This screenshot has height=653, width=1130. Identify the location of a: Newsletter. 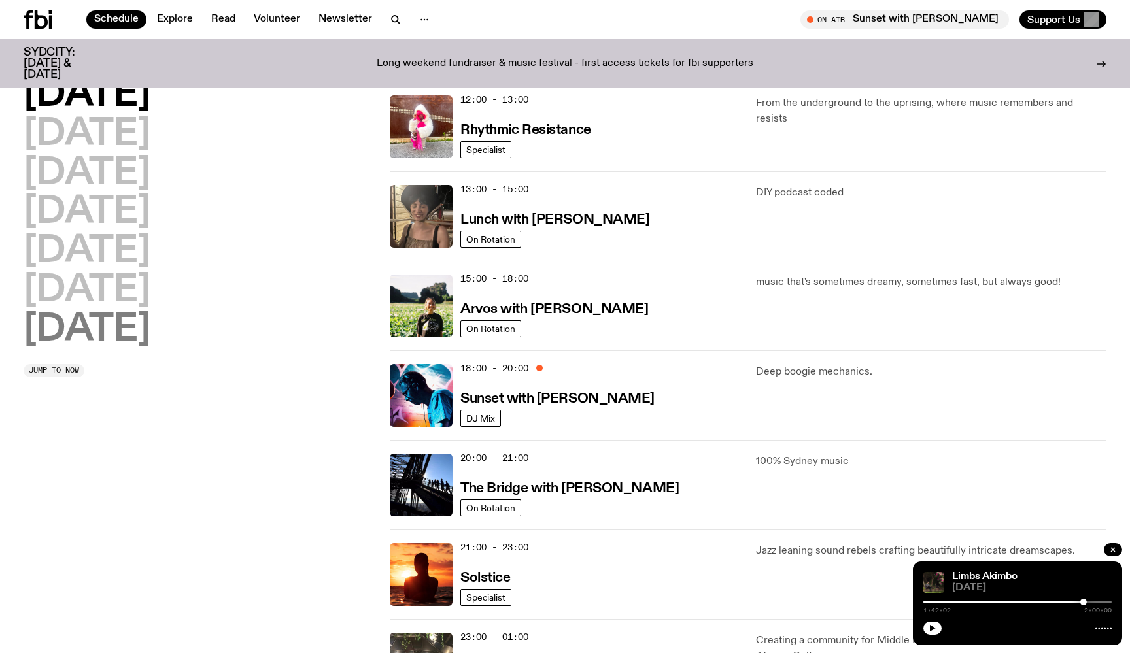
(345, 20).